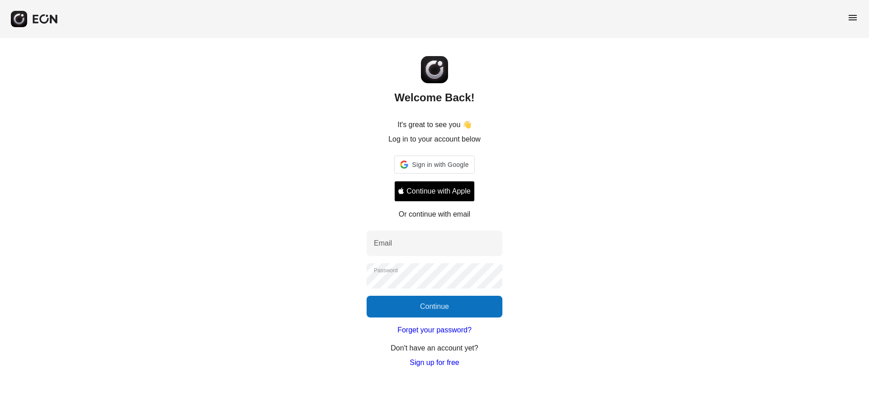  I want to click on label: Password, so click(386, 271).